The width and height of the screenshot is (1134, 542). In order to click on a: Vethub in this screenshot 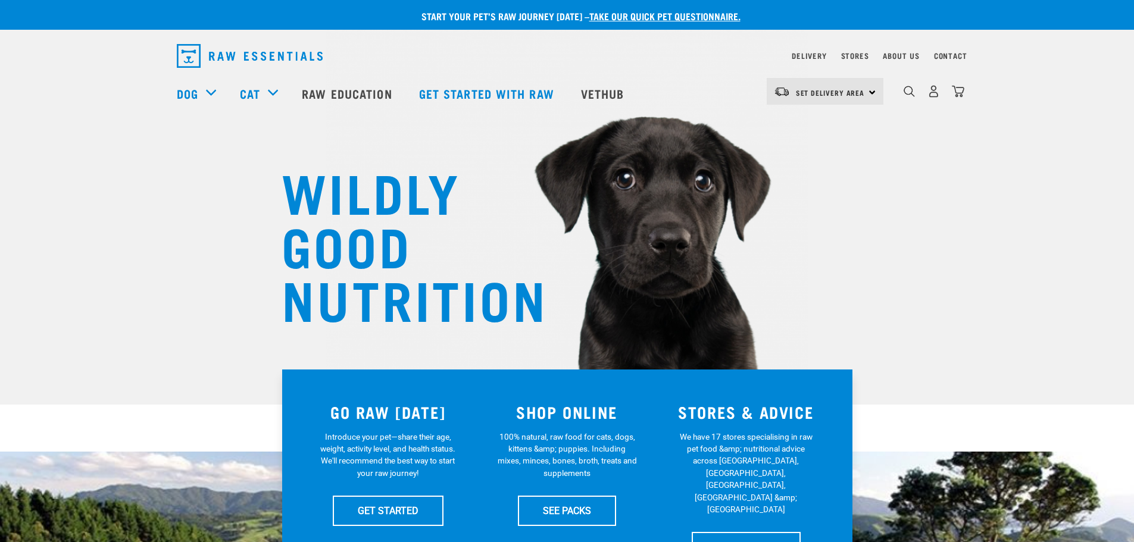, I will do `click(604, 93)`.